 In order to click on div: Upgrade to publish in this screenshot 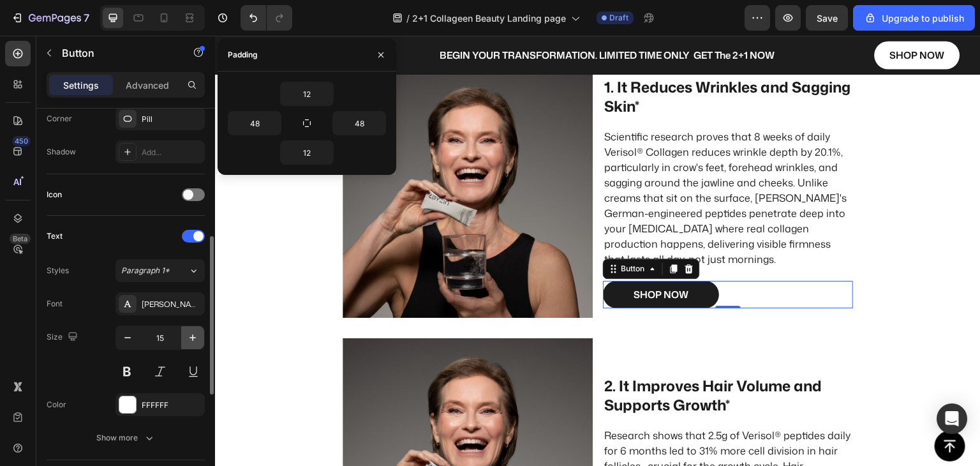, I will do `click(914, 18)`.